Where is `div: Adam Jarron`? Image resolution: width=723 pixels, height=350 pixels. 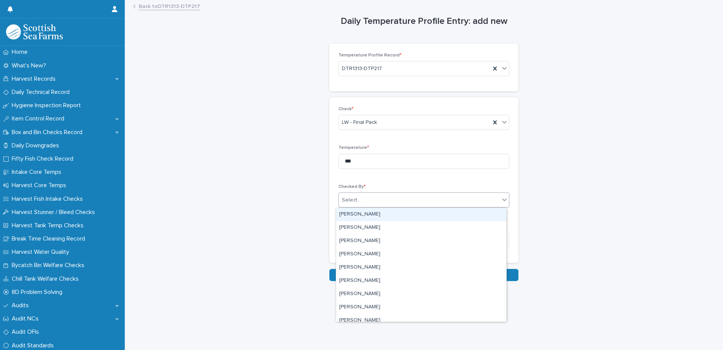 div: Adam Jarron is located at coordinates (421, 214).